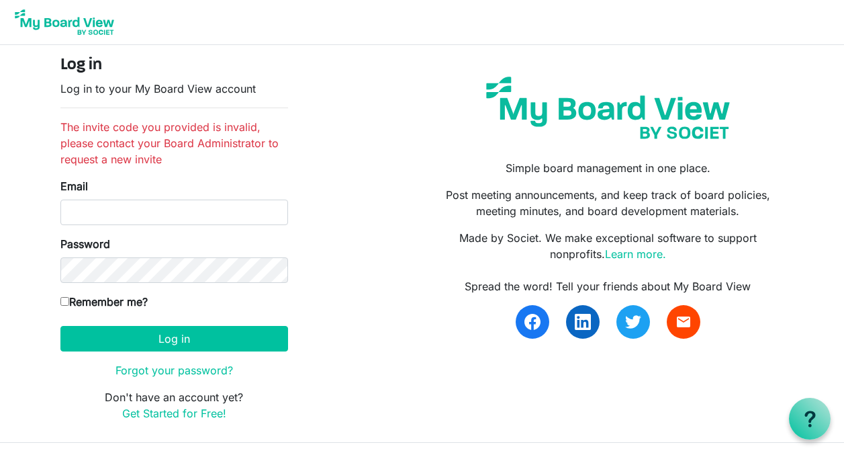  What do you see at coordinates (64, 301) in the screenshot?
I see `input: Remember me?` at bounding box center [64, 301].